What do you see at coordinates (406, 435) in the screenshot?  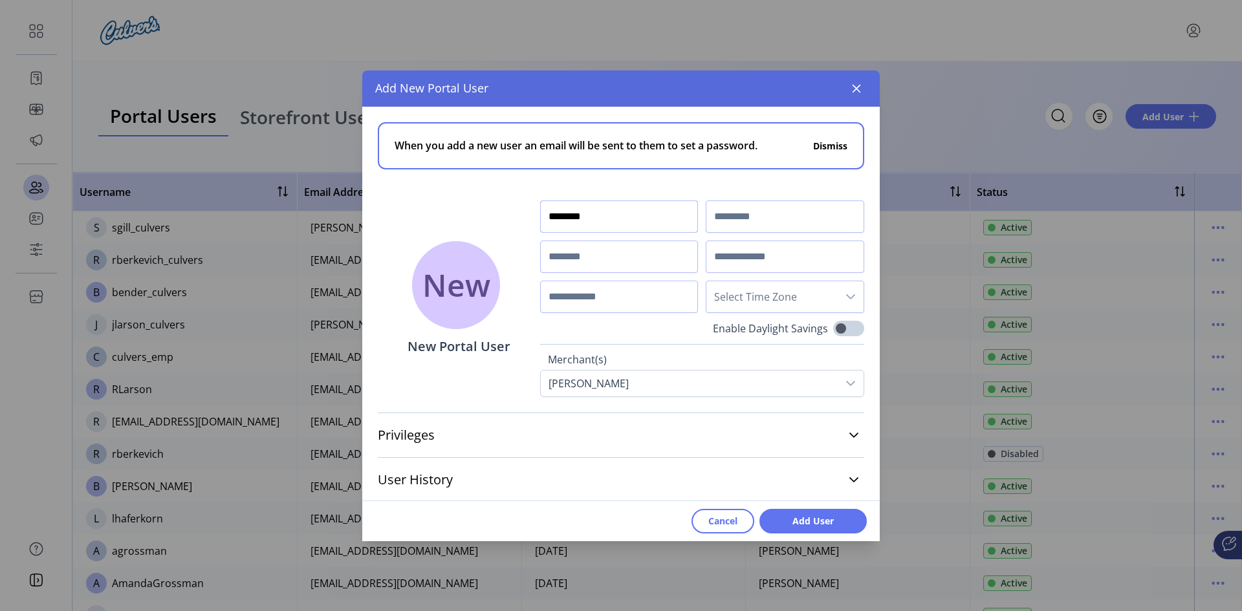 I see `span: Privileges` at bounding box center [406, 435].